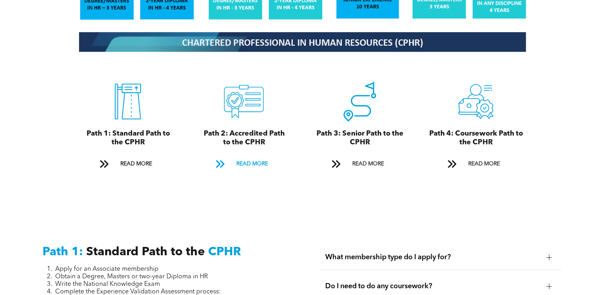  I want to click on span: CPHR, so click(224, 252).